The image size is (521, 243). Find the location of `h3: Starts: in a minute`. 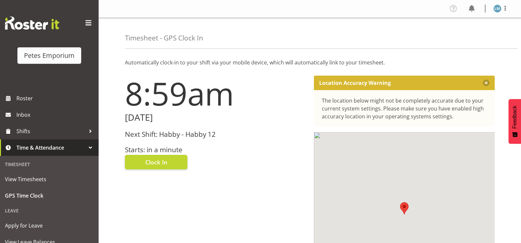

h3: Starts: in a minute is located at coordinates (215, 150).